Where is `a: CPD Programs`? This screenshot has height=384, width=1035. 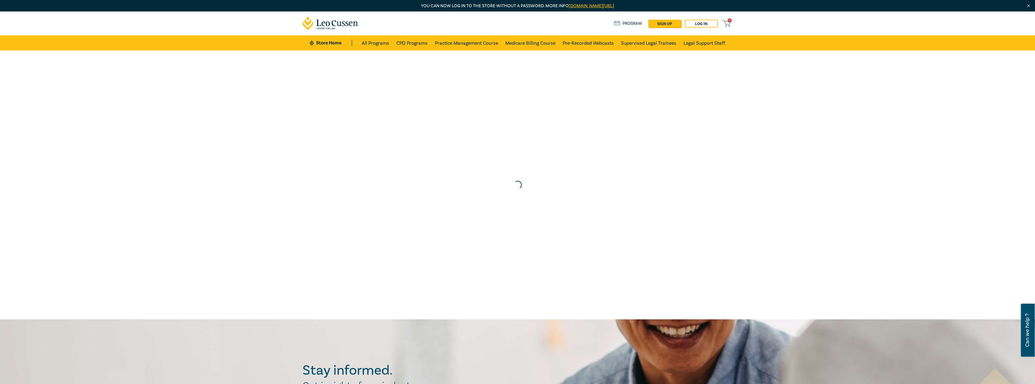
a: CPD Programs is located at coordinates (412, 43).